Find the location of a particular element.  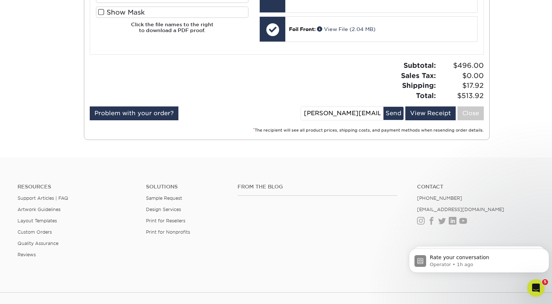

span: $17.92 is located at coordinates (461, 86).